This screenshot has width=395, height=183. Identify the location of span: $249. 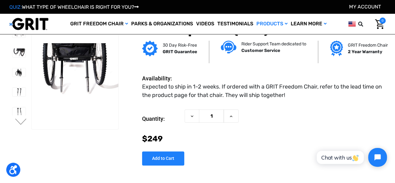
(152, 138).